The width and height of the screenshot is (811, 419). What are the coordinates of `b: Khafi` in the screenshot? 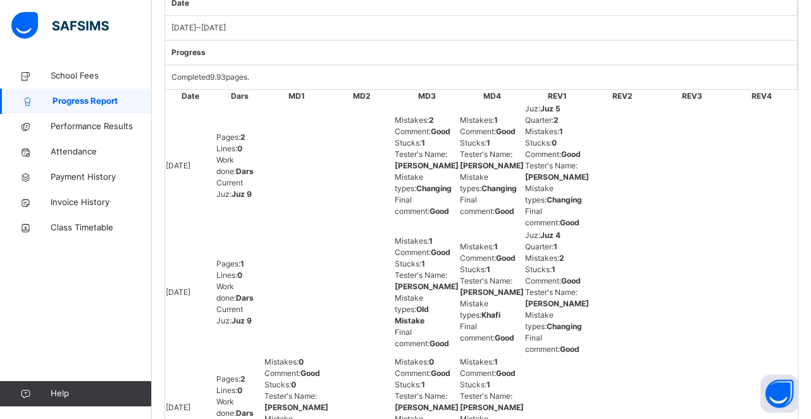 It's located at (491, 315).